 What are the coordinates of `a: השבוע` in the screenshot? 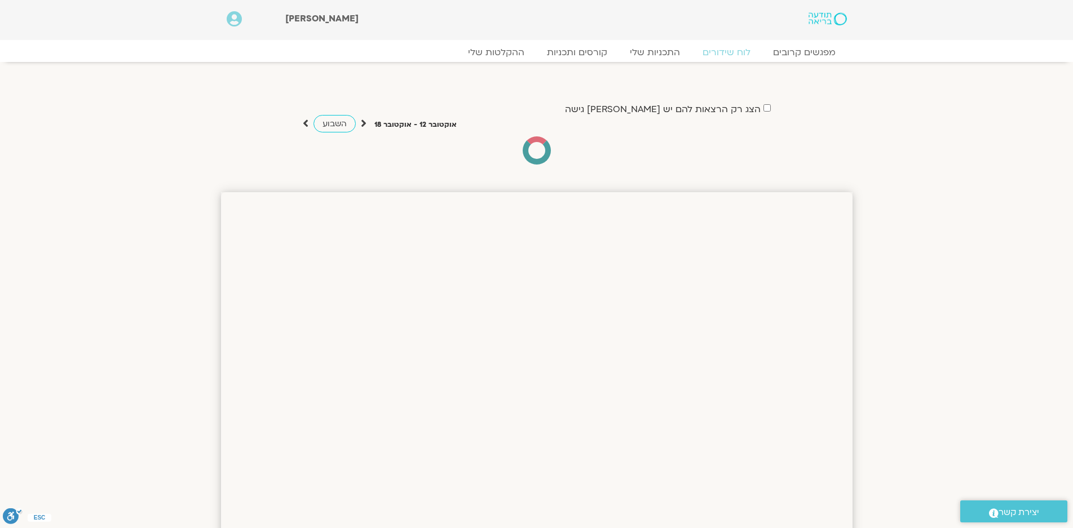 It's located at (334, 124).